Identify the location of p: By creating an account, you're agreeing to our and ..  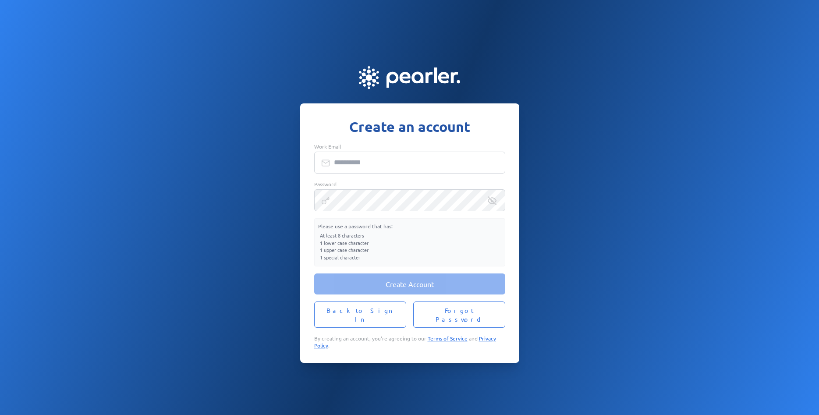
(410, 342).